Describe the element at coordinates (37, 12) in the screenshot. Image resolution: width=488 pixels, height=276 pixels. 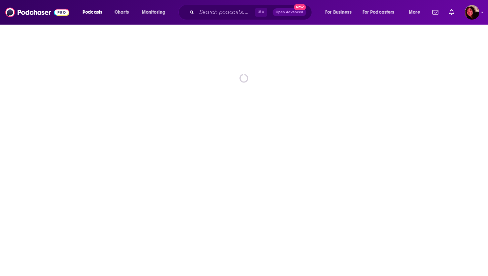
I see `img: Podchaser - Follow, Share and Rate Podcasts` at that location.